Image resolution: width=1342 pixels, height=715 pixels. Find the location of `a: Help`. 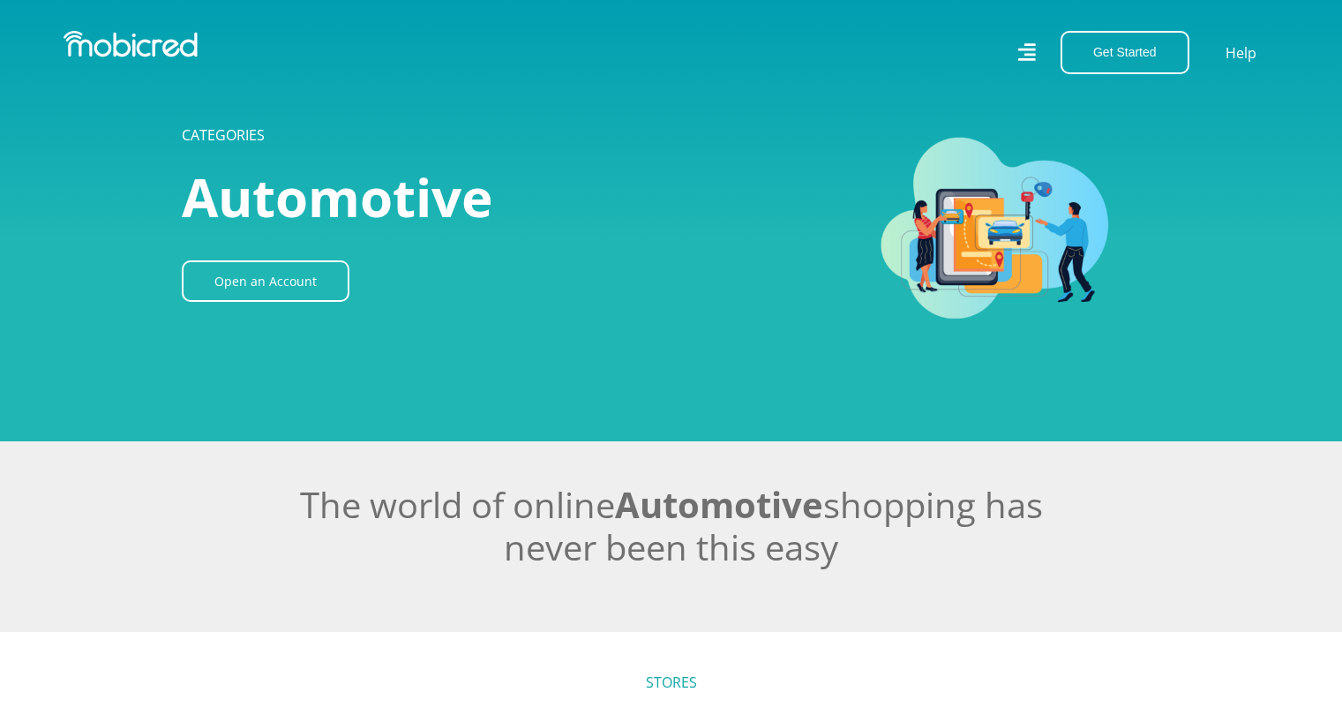

a: Help is located at coordinates (1241, 53).